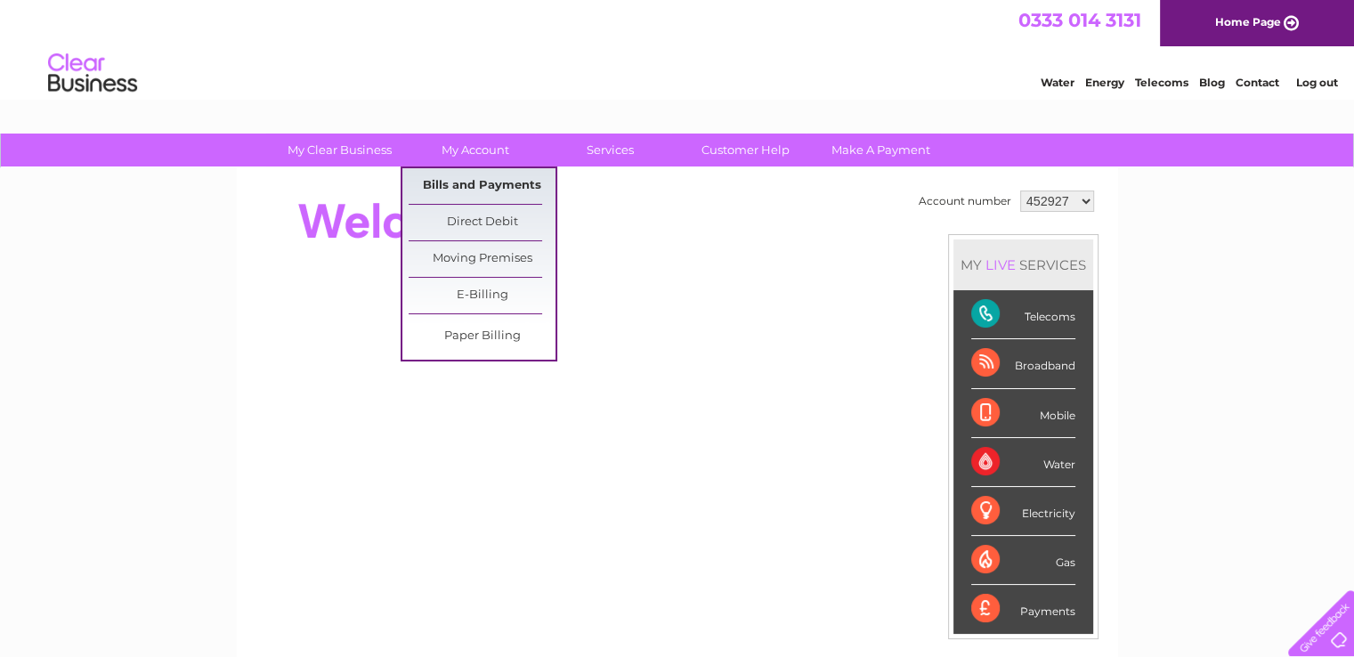  Describe the element at coordinates (965, 201) in the screenshot. I see `td: Account number` at that location.